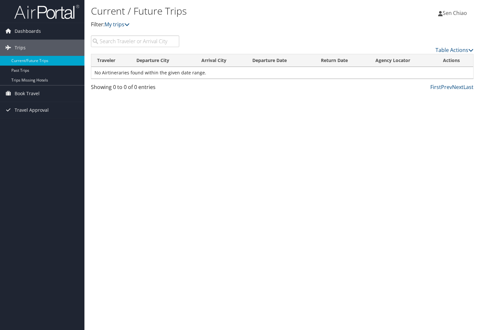 This screenshot has width=480, height=330. I want to click on a: Sen Chiao, so click(456, 13).